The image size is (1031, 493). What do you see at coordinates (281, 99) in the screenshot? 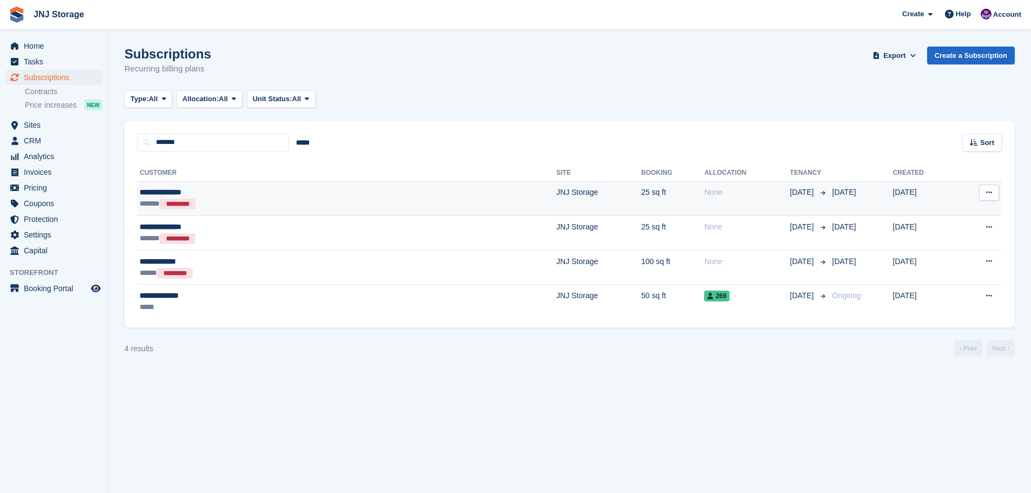
I see `button: Unit Status: All` at bounding box center [281, 99].